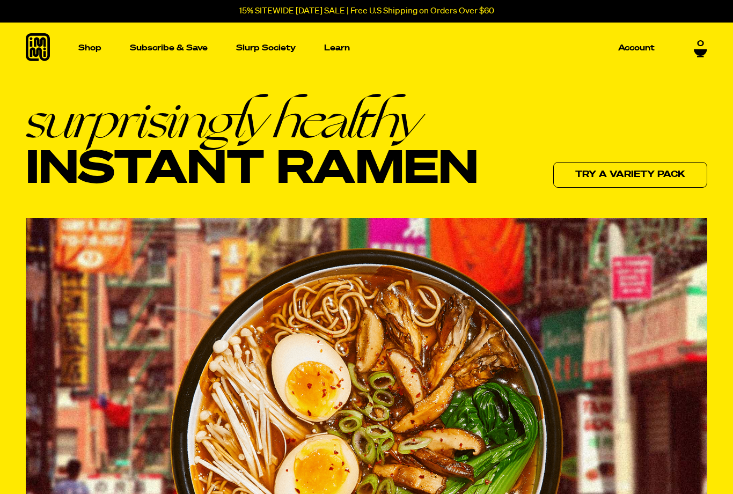  Describe the element at coordinates (700, 48) in the screenshot. I see `a: 0` at that location.